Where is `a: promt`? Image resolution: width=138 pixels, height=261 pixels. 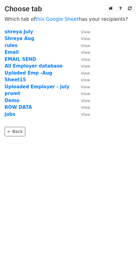 a: promt is located at coordinates (12, 94).